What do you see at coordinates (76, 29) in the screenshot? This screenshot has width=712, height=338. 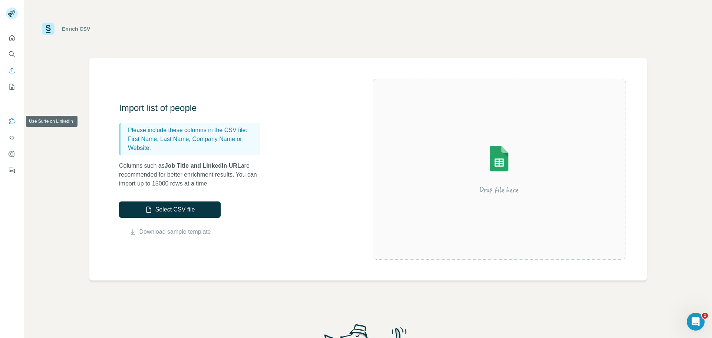 I see `div: Enrich CSV` at bounding box center [76, 29].